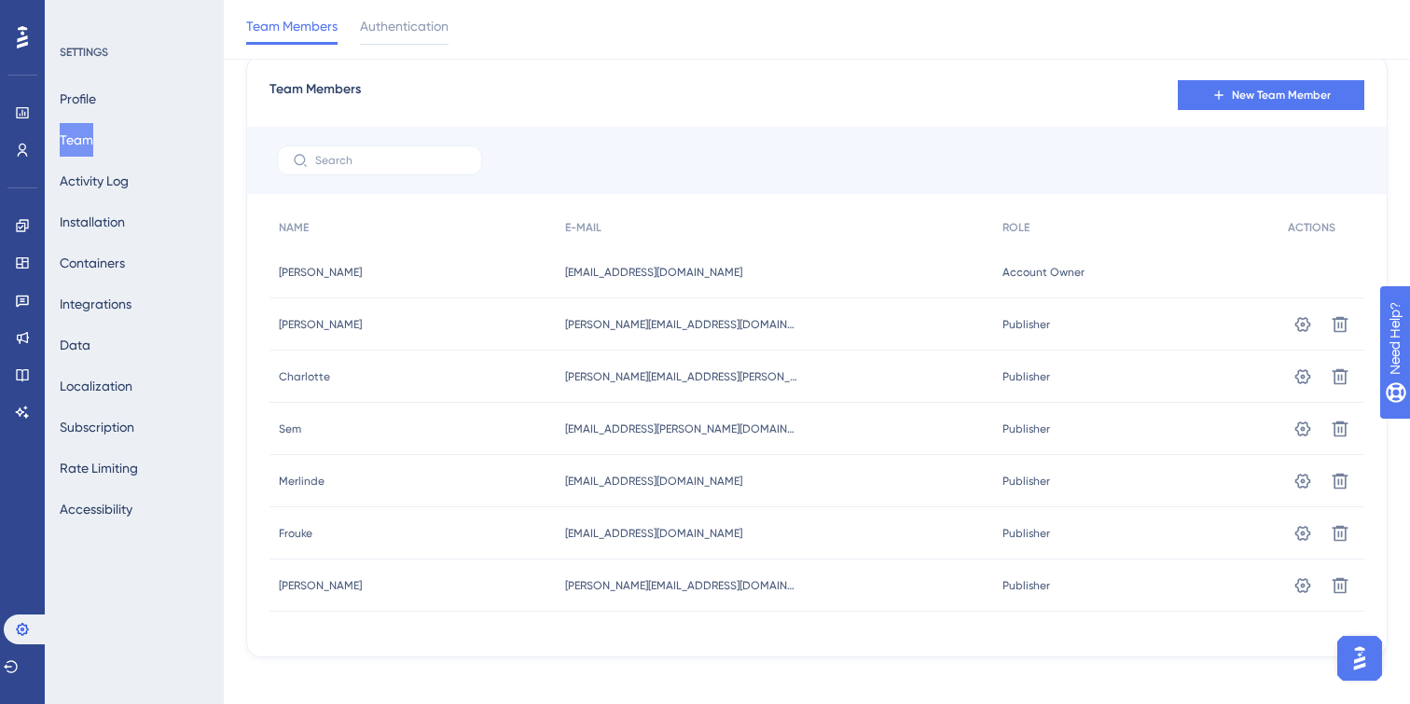  Describe the element at coordinates (1016, 228) in the screenshot. I see `span: ROLE` at that location.